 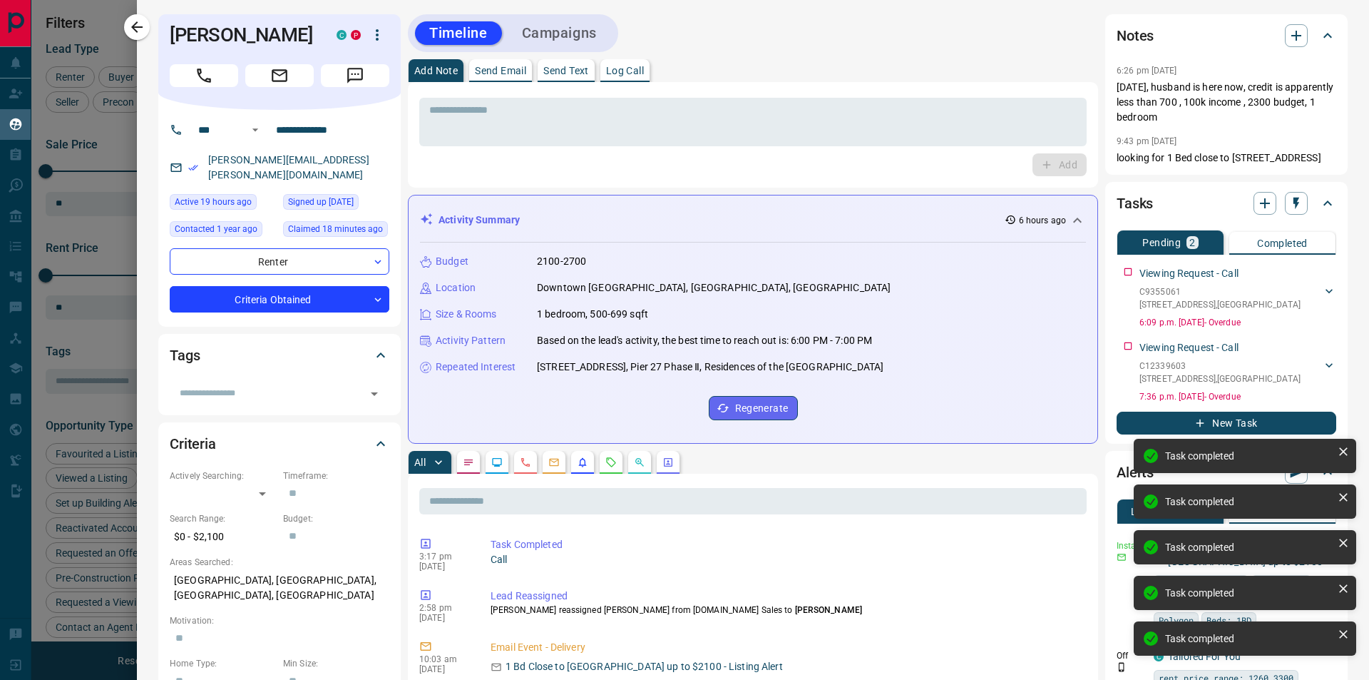 I want to click on p: Lead Reassigned, so click(x=786, y=595).